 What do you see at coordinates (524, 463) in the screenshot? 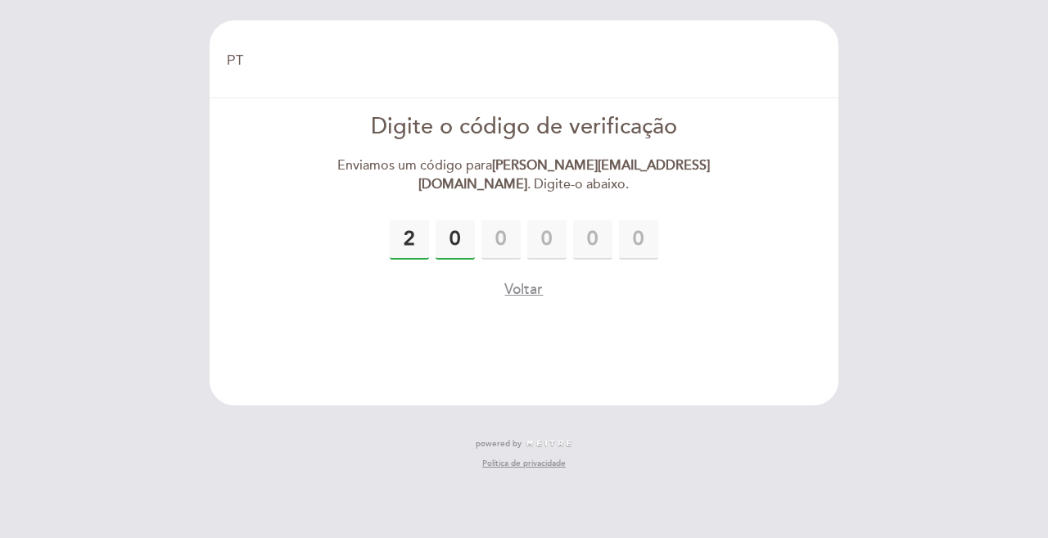
I see `a: Política de privacidade` at bounding box center [524, 463].